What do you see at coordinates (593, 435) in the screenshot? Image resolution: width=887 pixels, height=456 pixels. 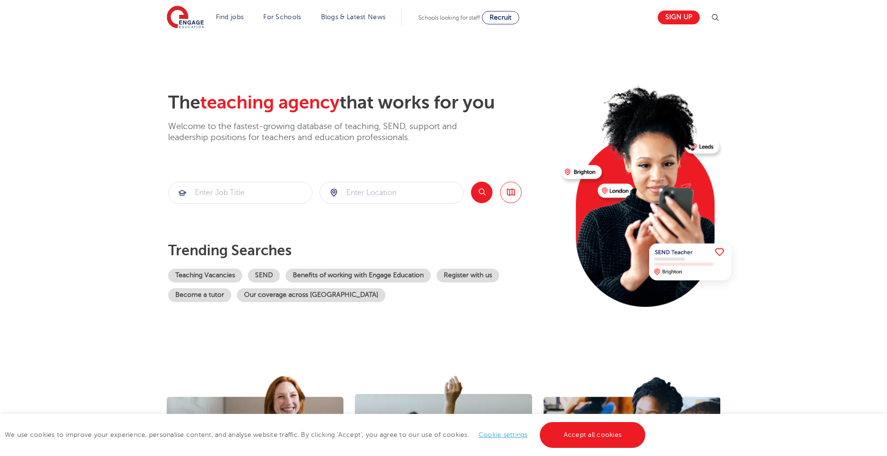 I see `a: Accept all cookies` at bounding box center [593, 435].